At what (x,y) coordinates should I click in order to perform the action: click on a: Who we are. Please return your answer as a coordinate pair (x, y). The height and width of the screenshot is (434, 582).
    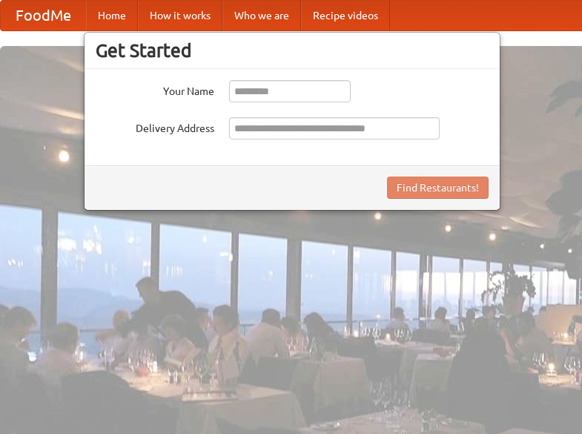
    Looking at the image, I should click on (262, 16).